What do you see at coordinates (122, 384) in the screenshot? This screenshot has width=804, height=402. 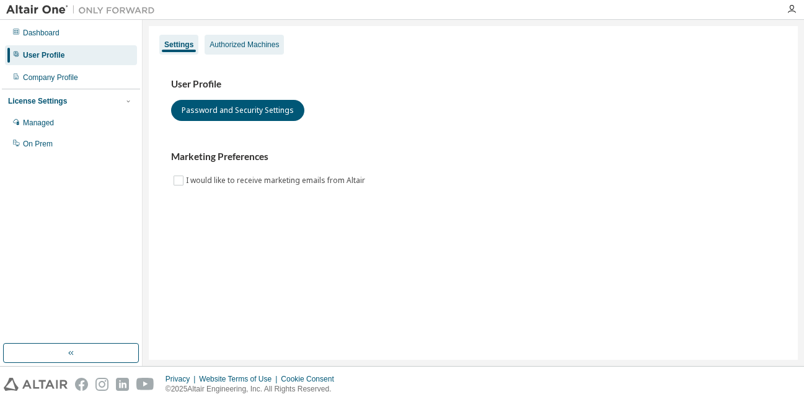 I see `img: linkedin.svg` at bounding box center [122, 384].